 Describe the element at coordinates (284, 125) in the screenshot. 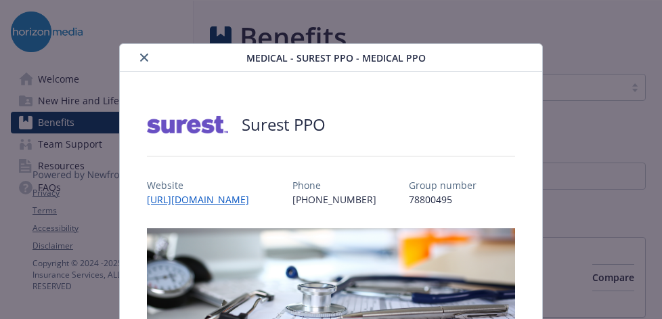

I see `h2: Surest PPO` at that location.